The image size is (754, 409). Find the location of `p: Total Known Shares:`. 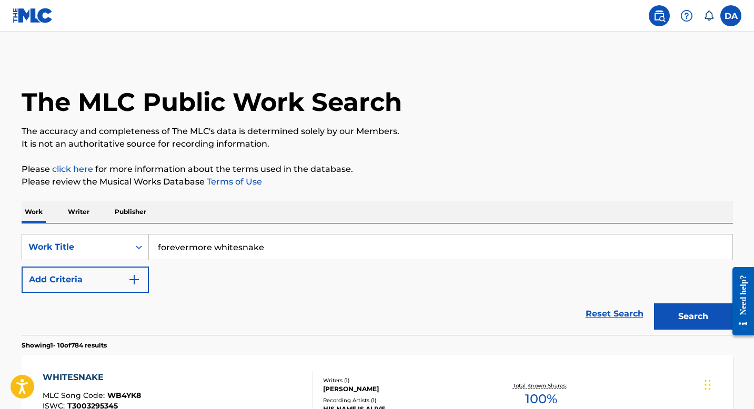

p: Total Known Shares: is located at coordinates (541, 386).